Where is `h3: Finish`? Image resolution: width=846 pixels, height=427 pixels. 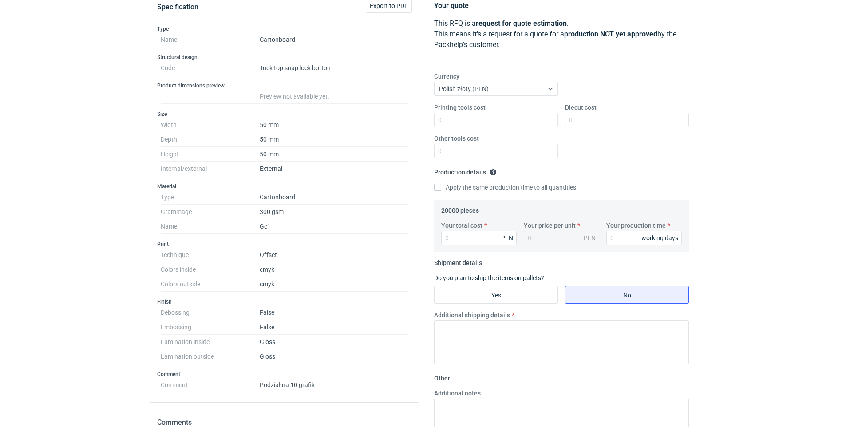 h3: Finish is located at coordinates (284, 302).